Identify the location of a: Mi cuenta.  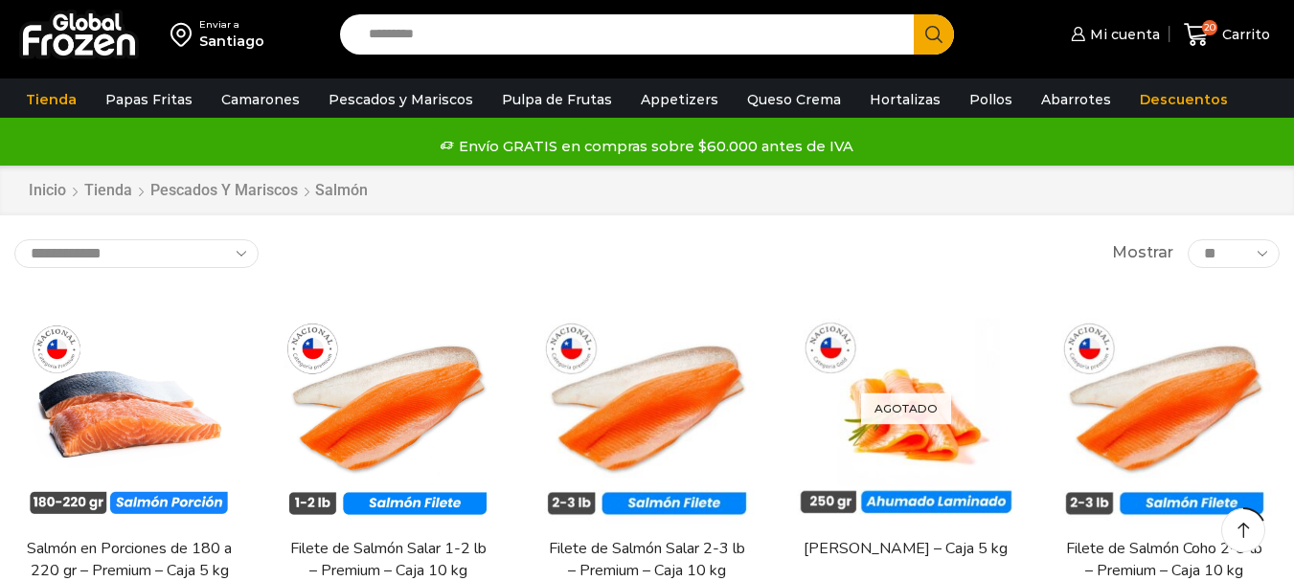
(1113, 34).